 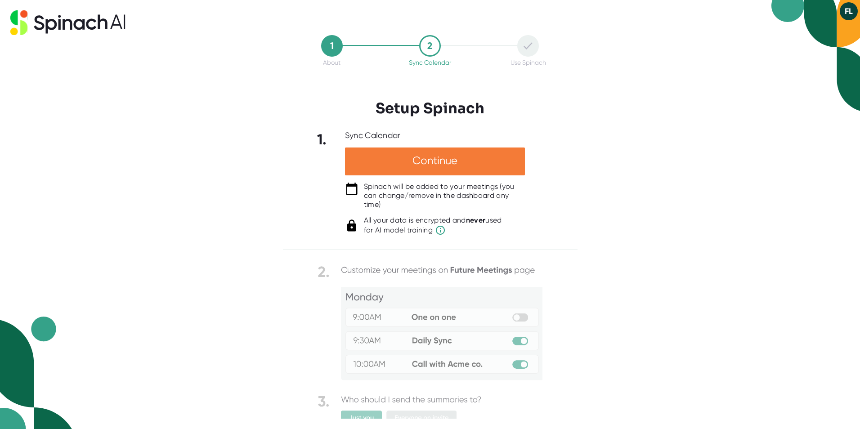 What do you see at coordinates (322, 140) in the screenshot?
I see `b: 1.` at bounding box center [322, 140].